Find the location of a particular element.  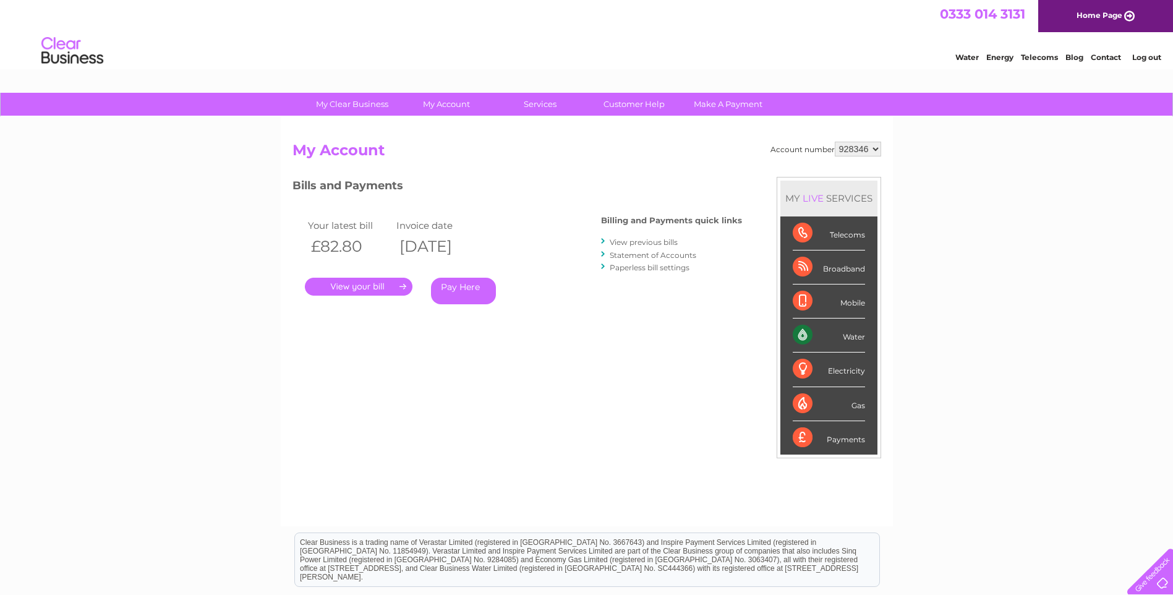

div: Water is located at coordinates (829, 335).